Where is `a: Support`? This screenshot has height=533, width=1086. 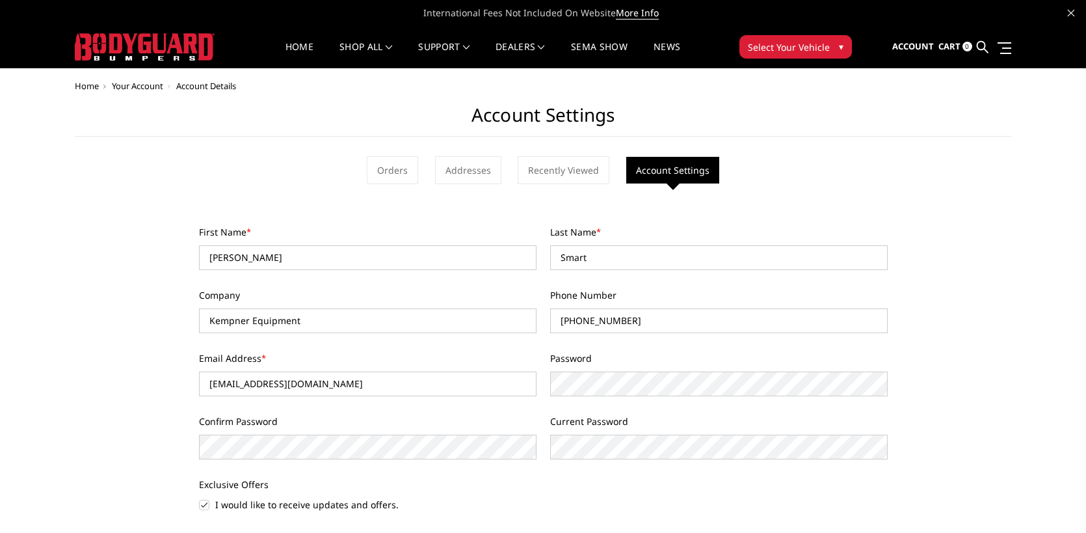 a: Support is located at coordinates (443, 55).